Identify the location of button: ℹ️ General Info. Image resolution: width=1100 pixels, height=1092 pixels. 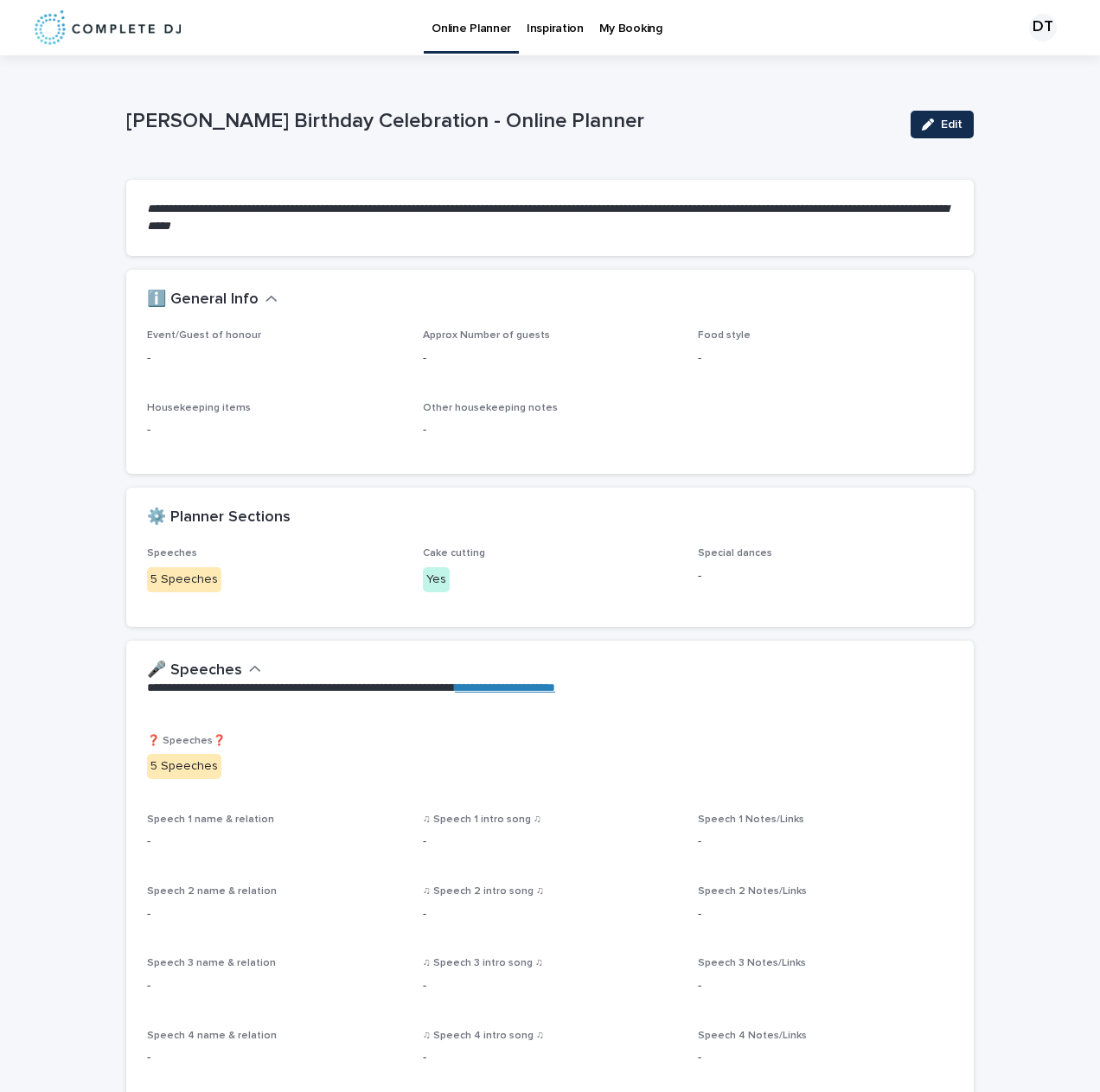
(212, 300).